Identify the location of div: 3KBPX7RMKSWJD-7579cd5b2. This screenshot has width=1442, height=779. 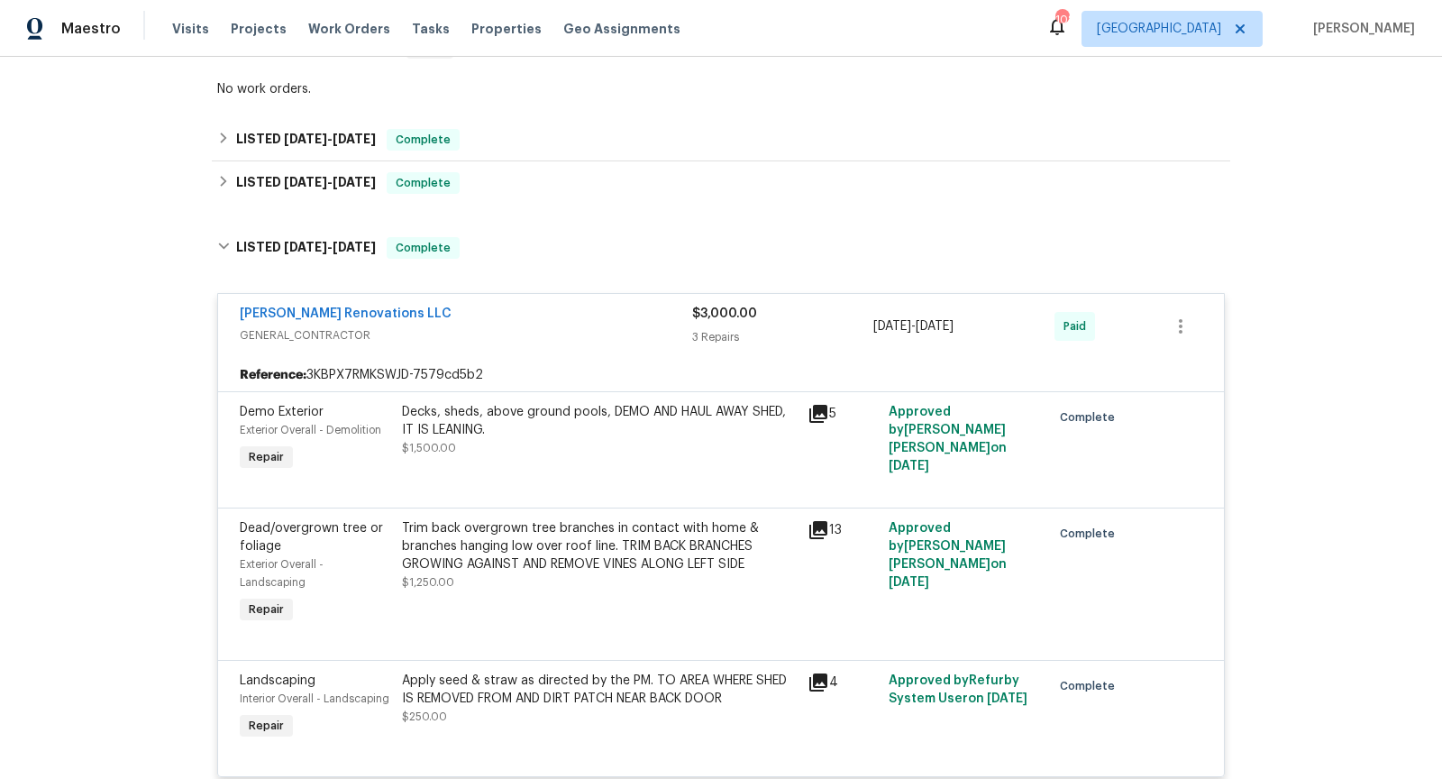
(721, 375).